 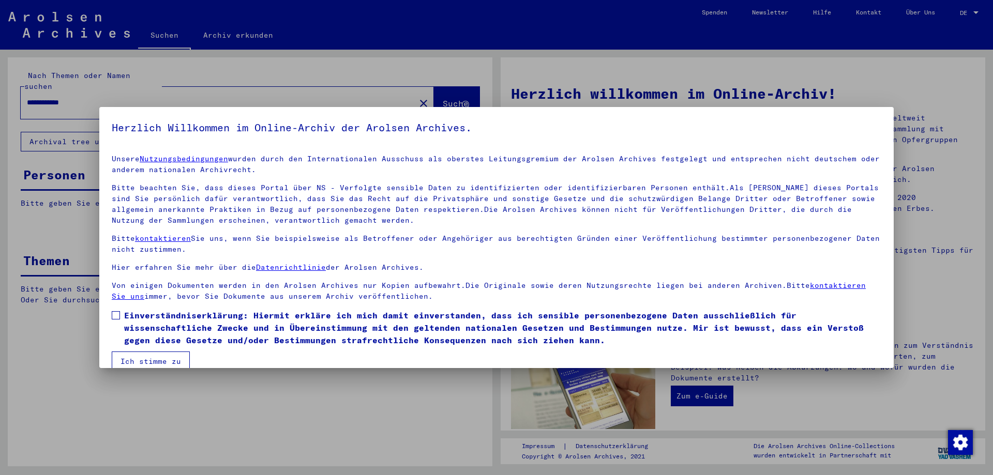 I want to click on a: kontaktieren Sie uns, so click(x=489, y=291).